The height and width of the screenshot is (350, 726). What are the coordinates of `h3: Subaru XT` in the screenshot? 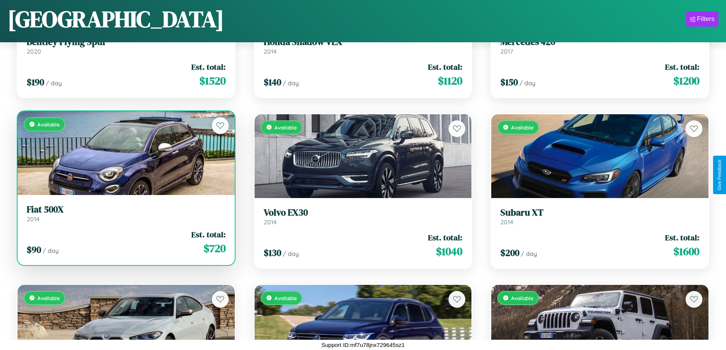 It's located at (600, 213).